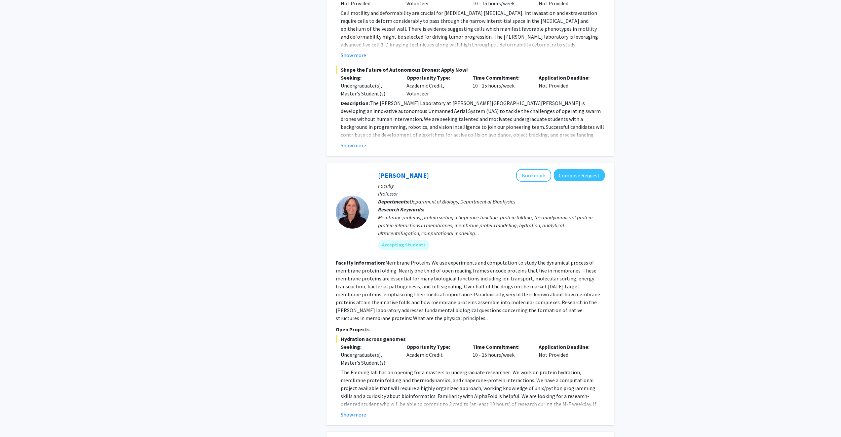 This screenshot has height=437, width=841. I want to click on p: Open Projects, so click(470, 329).